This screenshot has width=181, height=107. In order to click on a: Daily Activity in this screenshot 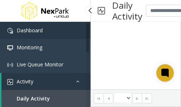, I will do `click(46, 98)`.